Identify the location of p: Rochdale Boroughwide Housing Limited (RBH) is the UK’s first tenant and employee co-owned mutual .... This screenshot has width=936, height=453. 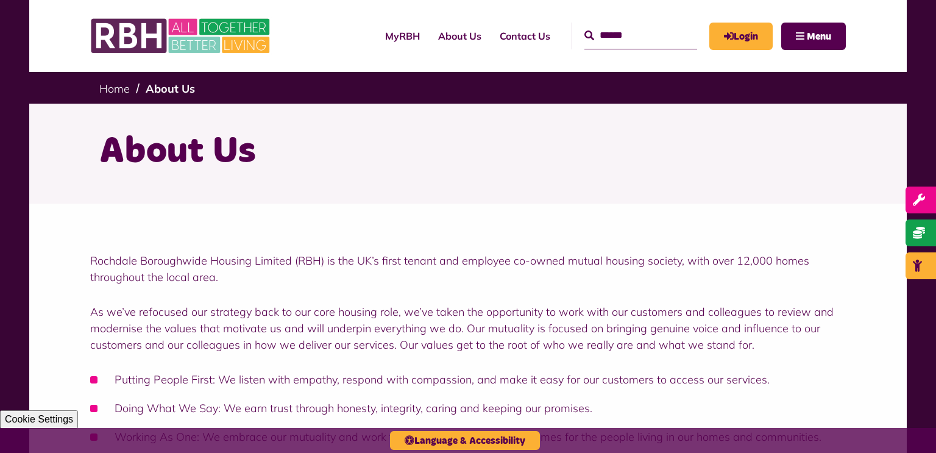
(468, 269).